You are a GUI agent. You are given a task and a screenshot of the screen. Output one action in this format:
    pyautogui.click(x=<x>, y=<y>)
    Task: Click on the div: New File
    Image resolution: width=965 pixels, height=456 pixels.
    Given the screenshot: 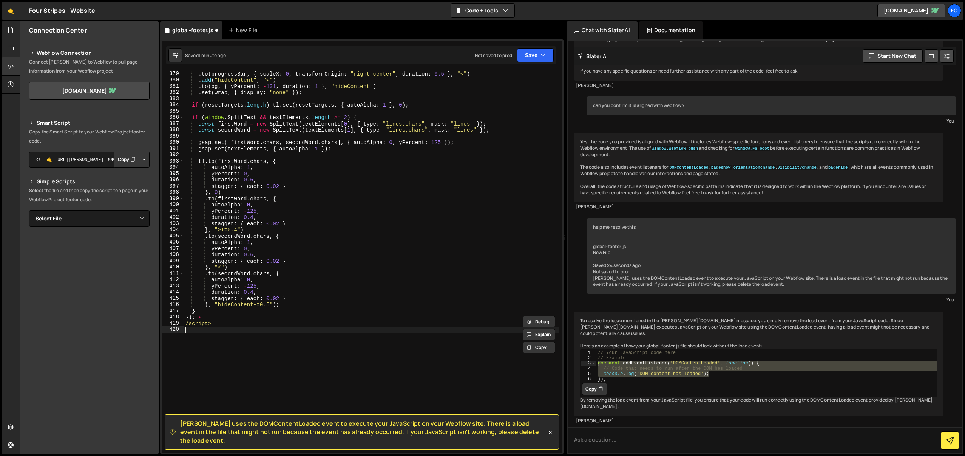 What is the action you would take?
    pyautogui.click(x=244, y=30)
    